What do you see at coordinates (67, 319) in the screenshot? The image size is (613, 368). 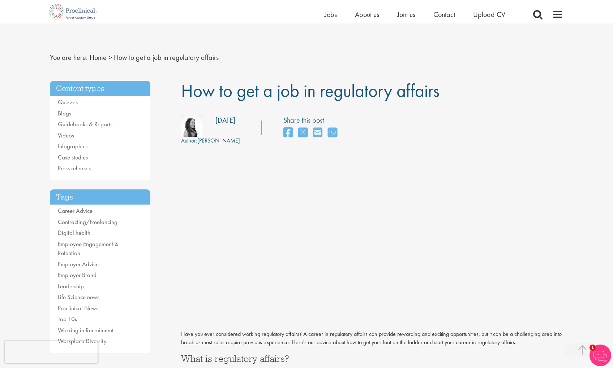 I see `a: Top 10s` at bounding box center [67, 319].